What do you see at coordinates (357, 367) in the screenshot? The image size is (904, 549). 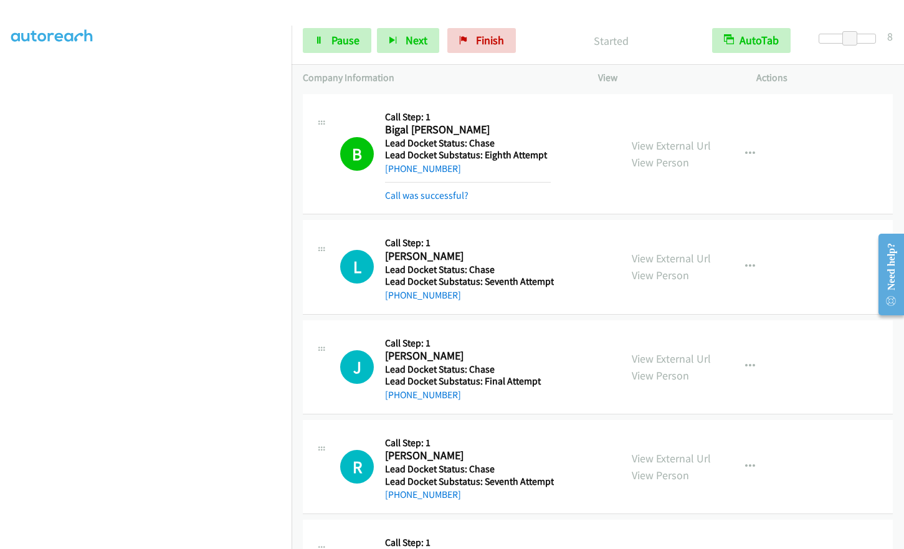 I see `h1: J` at bounding box center [357, 367].